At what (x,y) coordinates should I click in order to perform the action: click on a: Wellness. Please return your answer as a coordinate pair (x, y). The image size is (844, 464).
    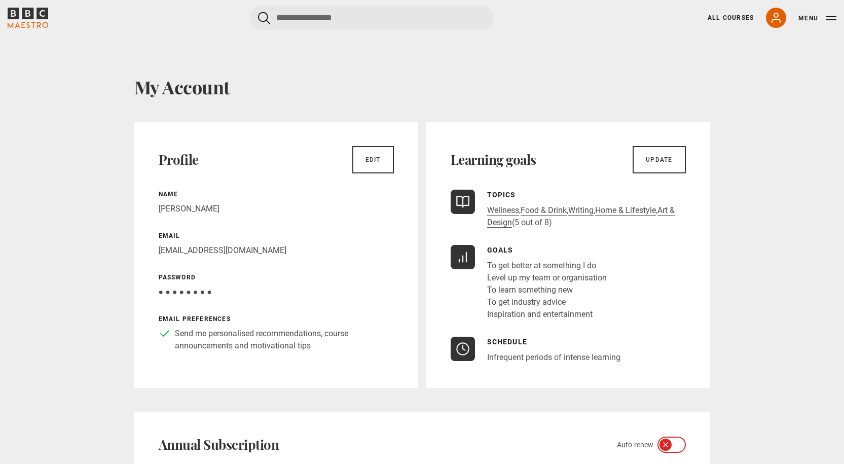
    Looking at the image, I should click on (503, 210).